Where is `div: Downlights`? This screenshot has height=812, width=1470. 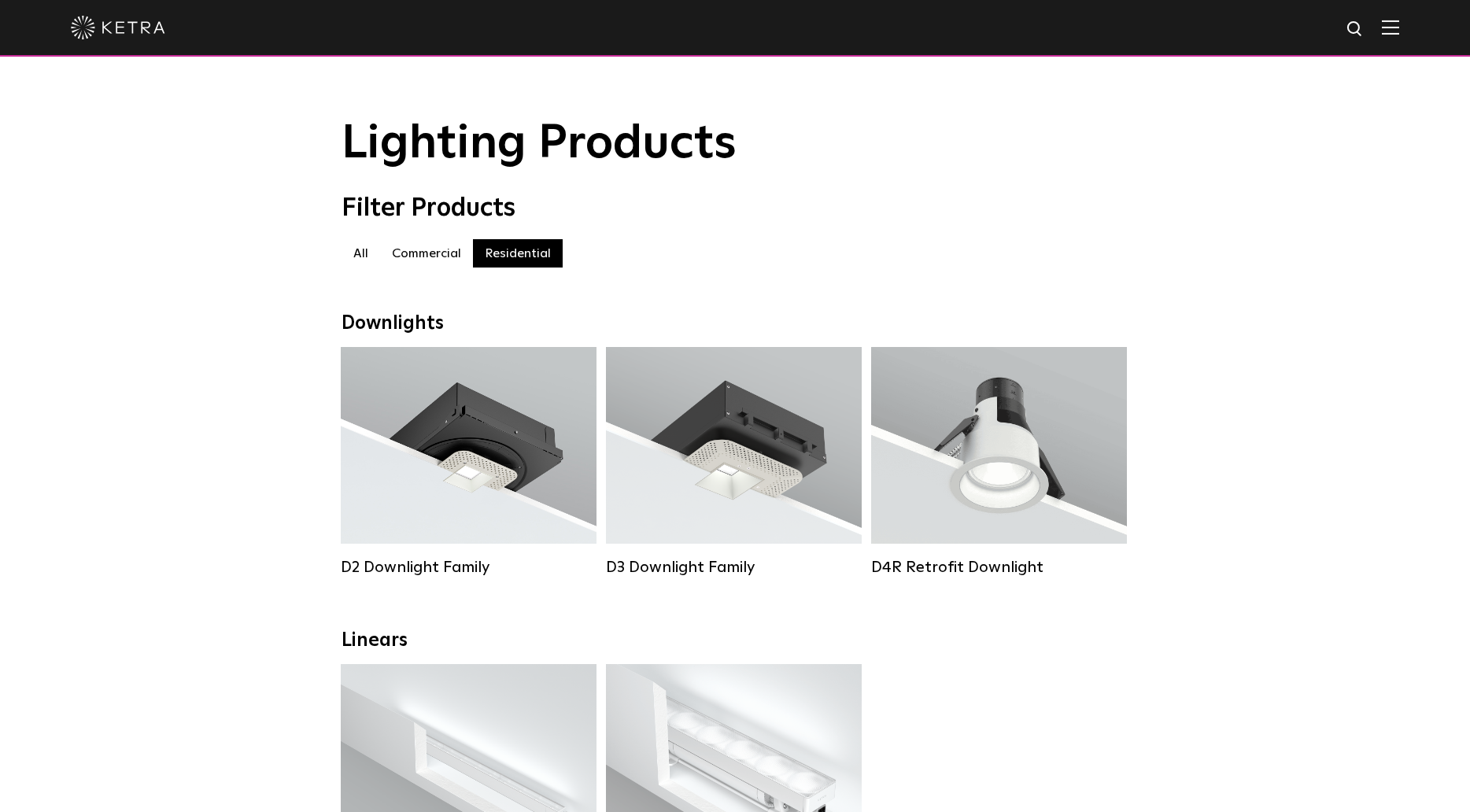
div: Downlights is located at coordinates (735, 323).